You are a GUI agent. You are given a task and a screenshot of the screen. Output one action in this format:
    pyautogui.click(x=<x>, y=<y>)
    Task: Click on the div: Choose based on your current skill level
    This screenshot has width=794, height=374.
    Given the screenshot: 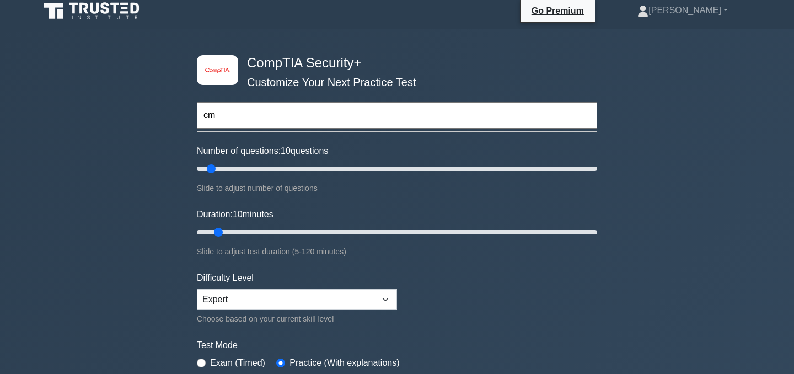 What is the action you would take?
    pyautogui.click(x=297, y=319)
    